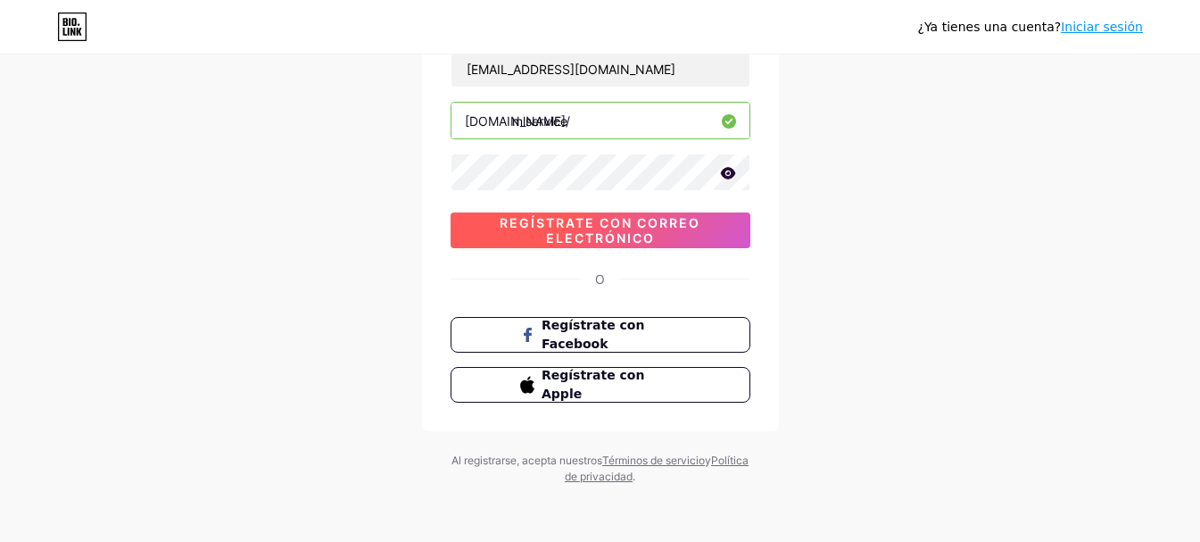  I want to click on font: Regístrate con Facebook, so click(592, 334).